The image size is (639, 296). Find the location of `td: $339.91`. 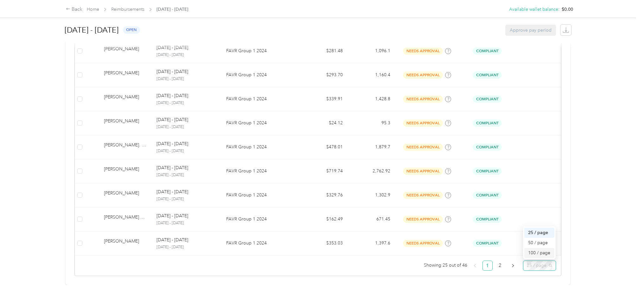

td: $339.91 is located at coordinates (324, 99).